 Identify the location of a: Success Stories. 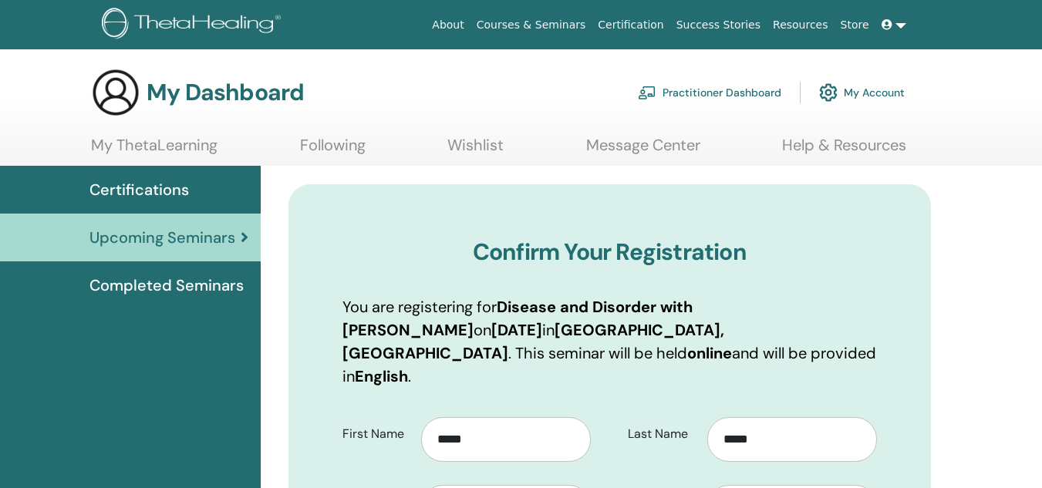
(718, 25).